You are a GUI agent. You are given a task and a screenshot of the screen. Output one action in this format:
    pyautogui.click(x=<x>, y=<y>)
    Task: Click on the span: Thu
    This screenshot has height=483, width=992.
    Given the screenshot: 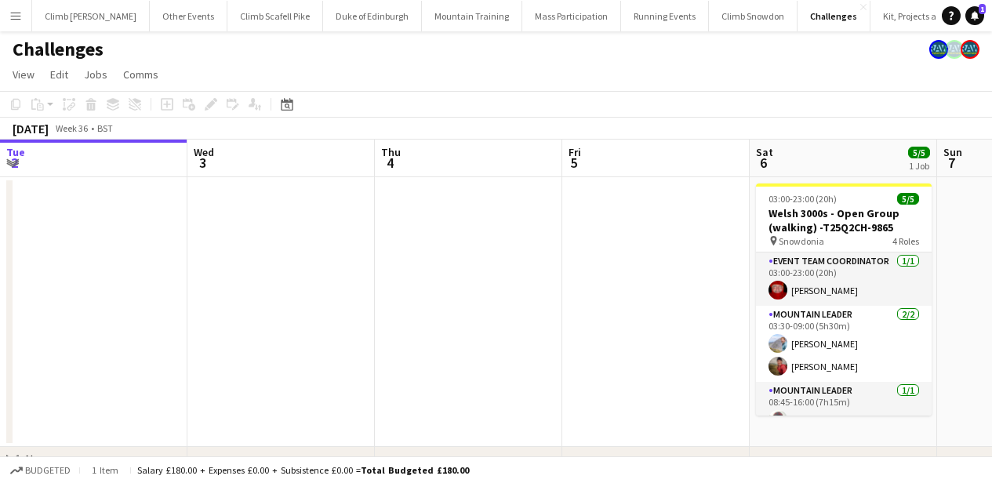 What is the action you would take?
    pyautogui.click(x=391, y=152)
    